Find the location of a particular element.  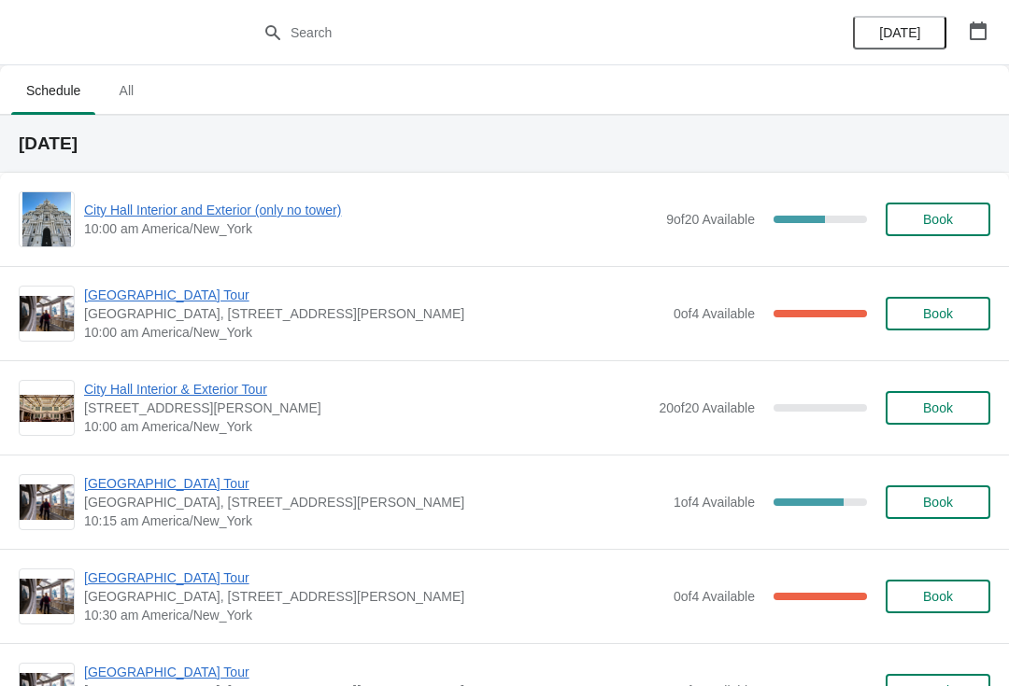

span: 10:15 am America/New_York is located at coordinates (374, 521).